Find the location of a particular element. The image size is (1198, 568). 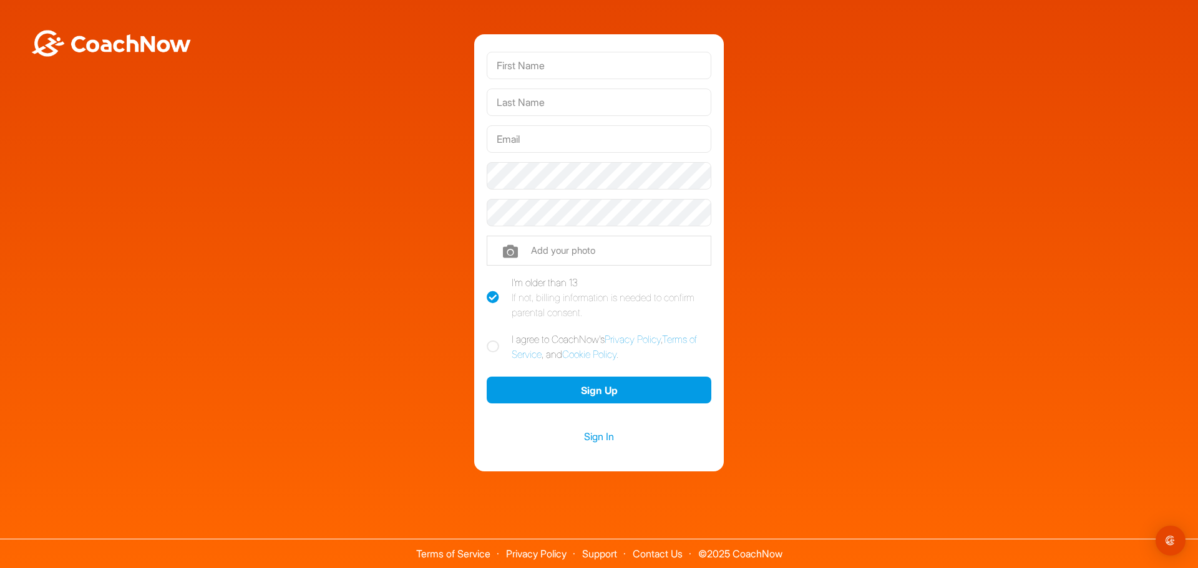

img: BwLJSsUCoWCh5upNqxVrqldRgqLPVwmV24tXu5FoVAoFEpwwqQ3VIfuoInZCoVCoTD4vwADAC3ZFMkVEQFDAAAAAElFTkSuQmCC is located at coordinates (111, 43).